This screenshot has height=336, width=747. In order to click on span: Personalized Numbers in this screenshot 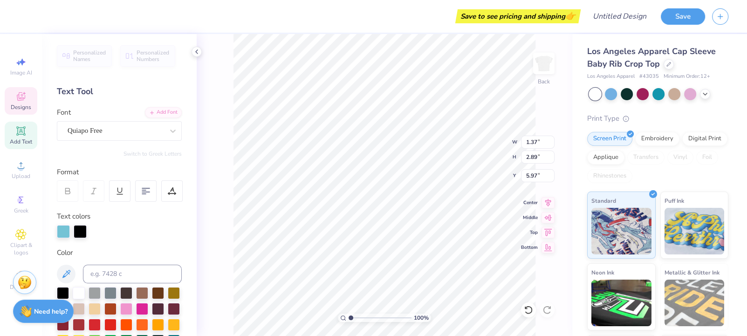, I will do `click(153, 56)`.